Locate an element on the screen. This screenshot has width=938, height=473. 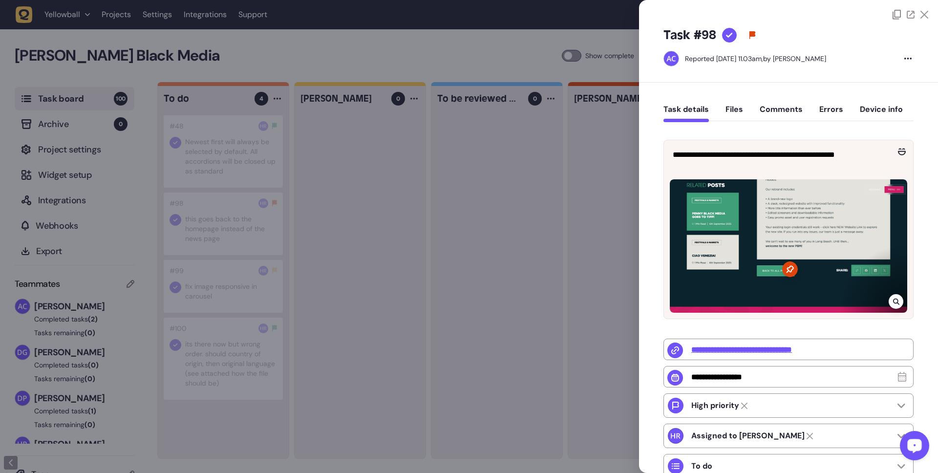
button: Errors is located at coordinates (831, 113).